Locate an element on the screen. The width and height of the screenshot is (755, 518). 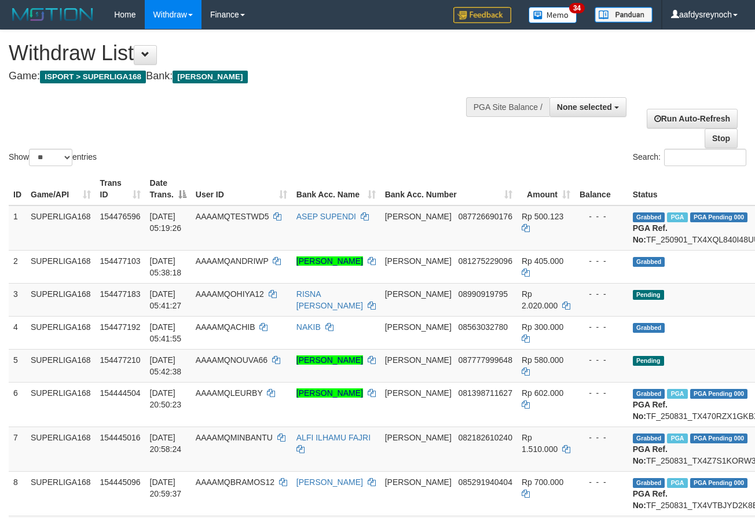
span: AAAAMQOHIYA12 is located at coordinates (230, 294).